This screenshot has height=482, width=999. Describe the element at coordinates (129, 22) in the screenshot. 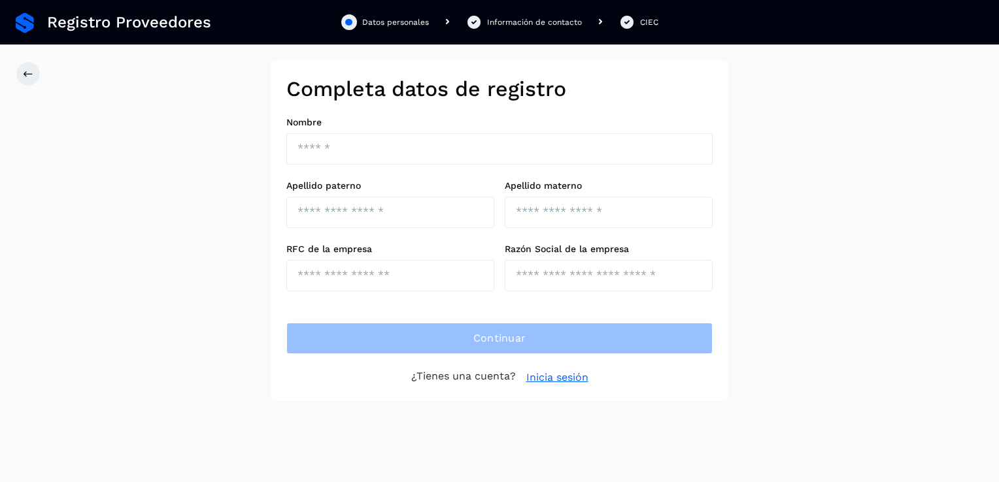

I see `span: Registro Proveedores` at that location.